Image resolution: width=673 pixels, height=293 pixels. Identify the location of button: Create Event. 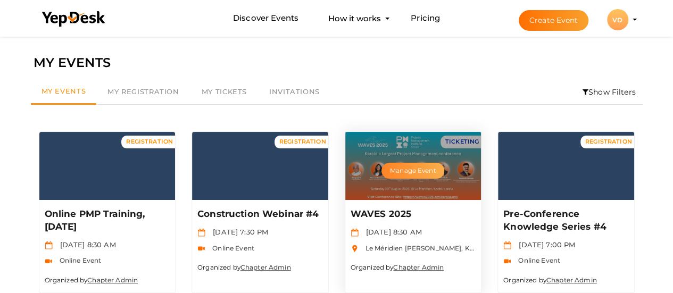
(554, 20).